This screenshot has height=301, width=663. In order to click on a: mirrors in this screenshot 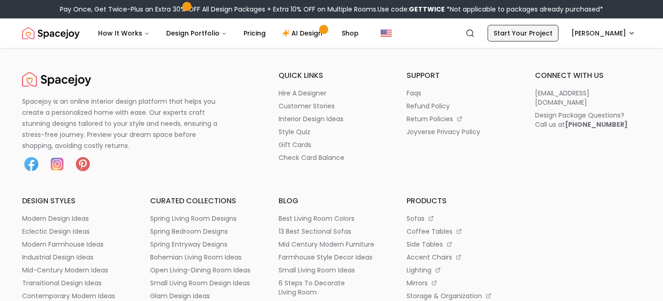, I will do `click(460, 283)`.